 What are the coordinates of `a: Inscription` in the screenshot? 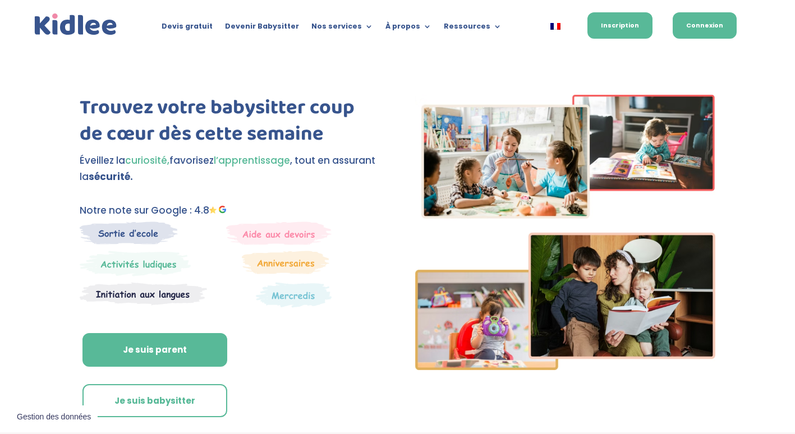 It's located at (620, 25).